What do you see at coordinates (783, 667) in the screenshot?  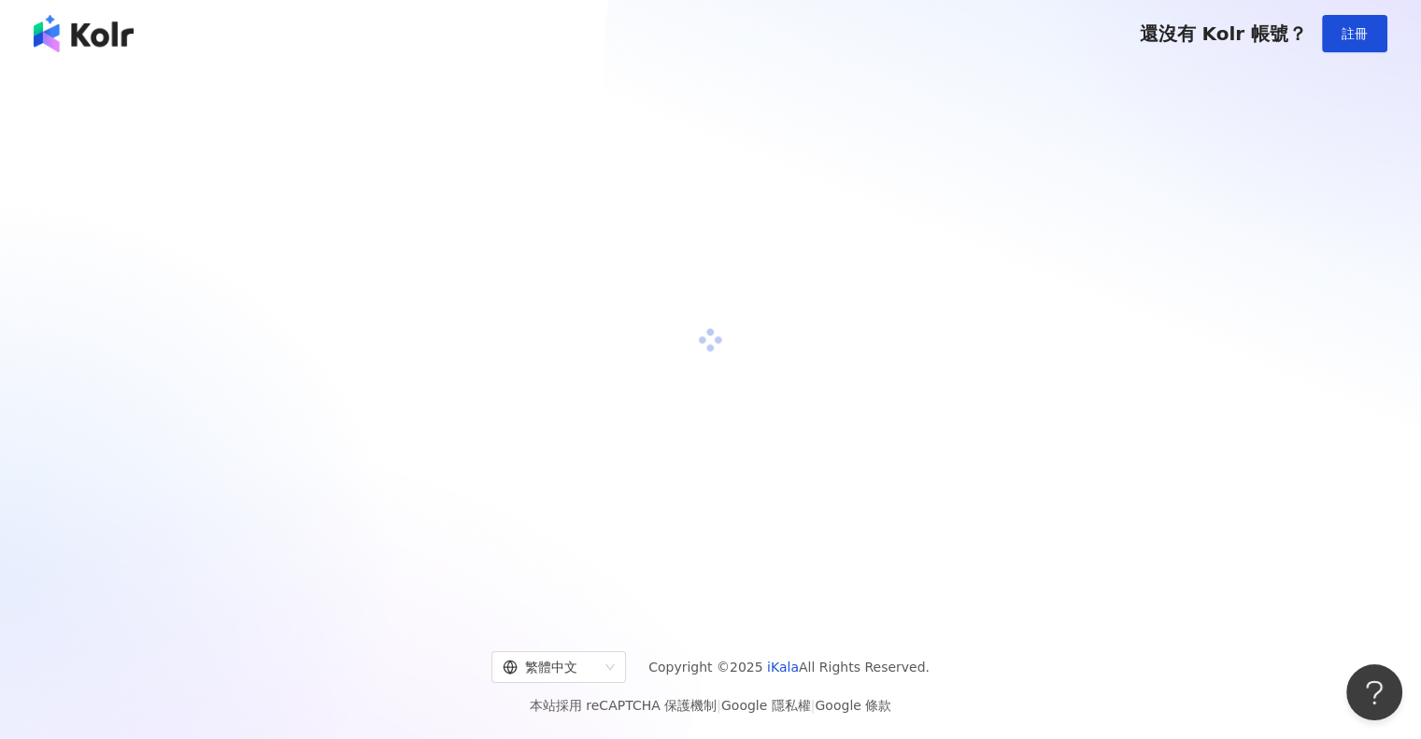 I see `a: iKala` at bounding box center [783, 667].